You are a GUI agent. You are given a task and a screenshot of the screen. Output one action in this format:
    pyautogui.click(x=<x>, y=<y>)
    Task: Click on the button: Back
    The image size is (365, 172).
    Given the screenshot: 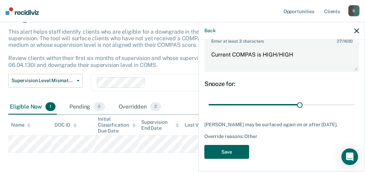 What is the action you would take?
    pyautogui.click(x=210, y=31)
    